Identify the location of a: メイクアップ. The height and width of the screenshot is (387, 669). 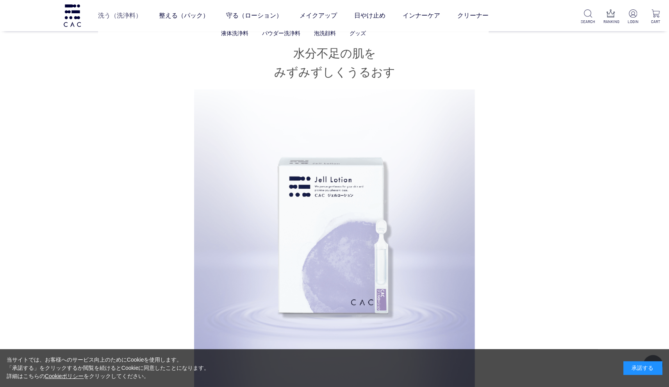
(318, 16).